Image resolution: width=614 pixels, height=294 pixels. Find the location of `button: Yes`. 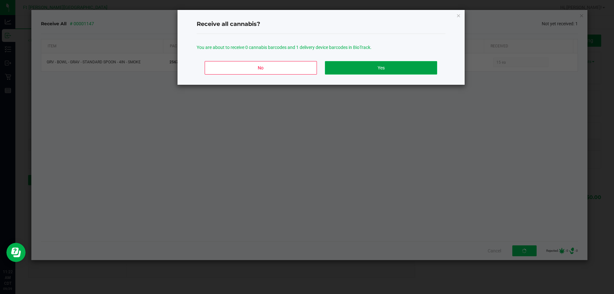

button: Yes is located at coordinates (381, 68).